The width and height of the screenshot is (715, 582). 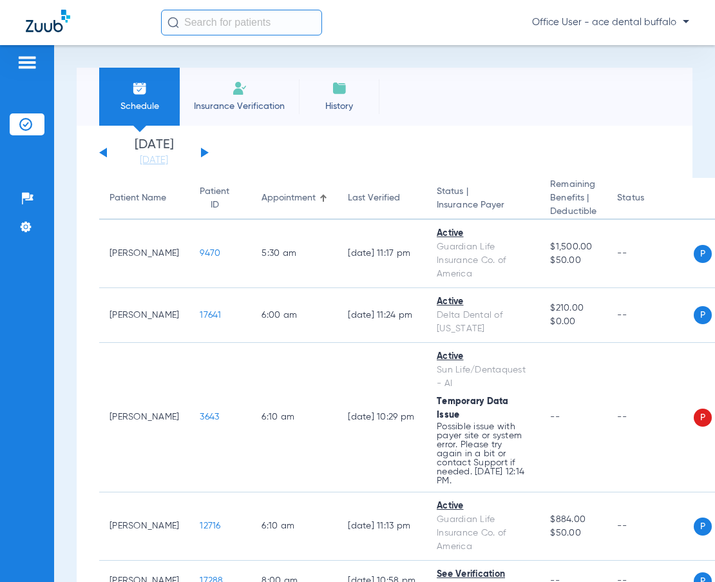 What do you see at coordinates (339, 88) in the screenshot?
I see `img: History` at bounding box center [339, 88].